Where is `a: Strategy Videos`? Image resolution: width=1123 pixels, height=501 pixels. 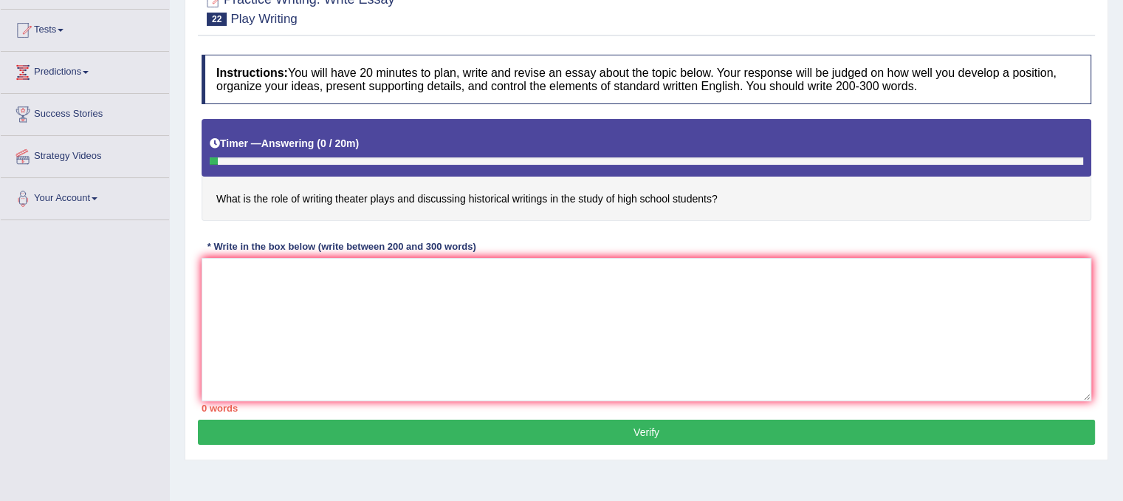
a: Strategy Videos is located at coordinates (85, 154).